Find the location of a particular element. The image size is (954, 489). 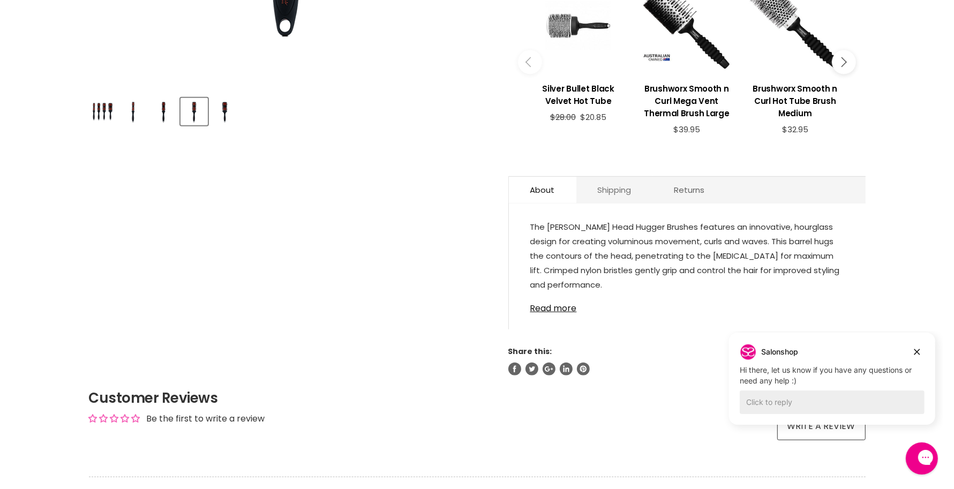

h2: Customer Reviews is located at coordinates (477, 398).